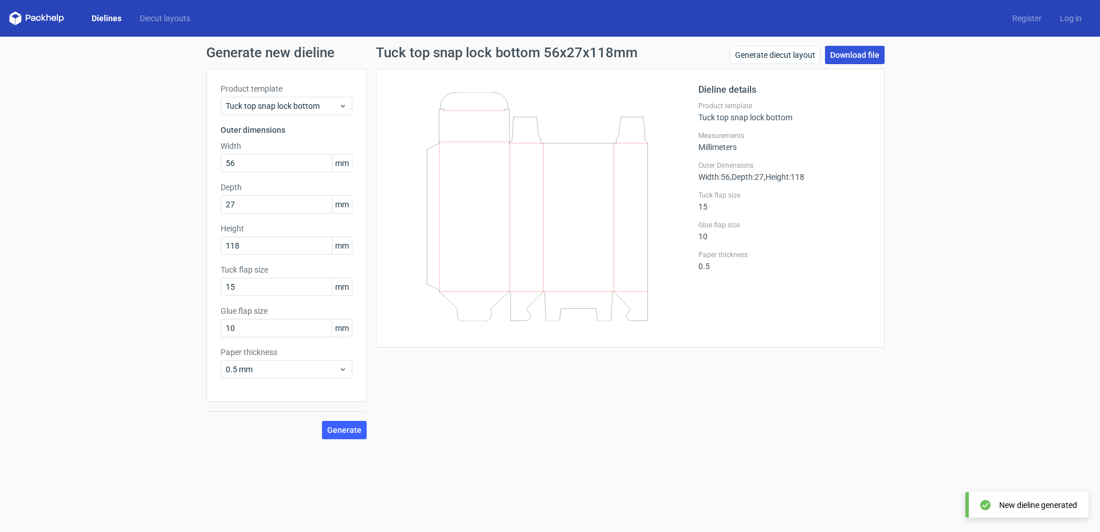 This screenshot has width=1100, height=532. What do you see at coordinates (855, 55) in the screenshot?
I see `a: Download file` at bounding box center [855, 55].